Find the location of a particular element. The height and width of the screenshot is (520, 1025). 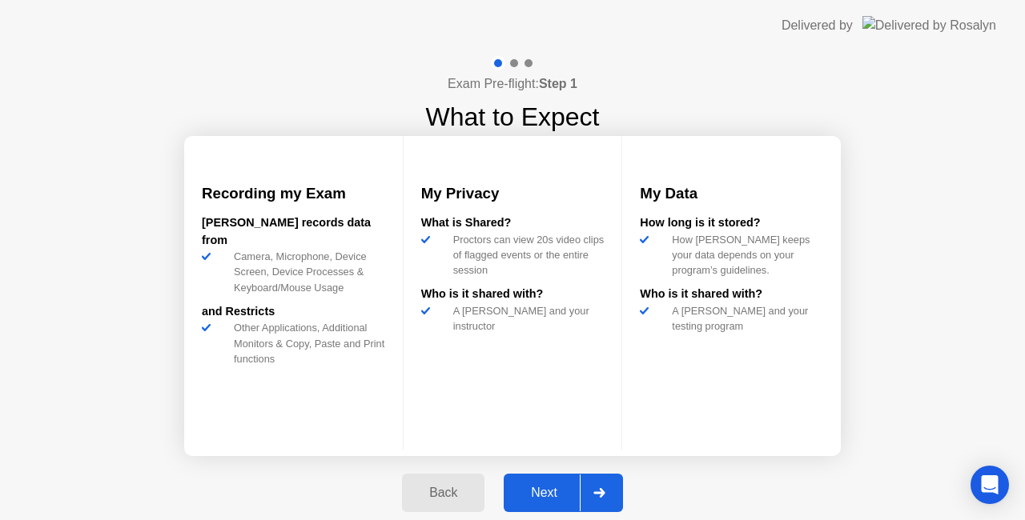

b: Step 1 is located at coordinates (558, 83).